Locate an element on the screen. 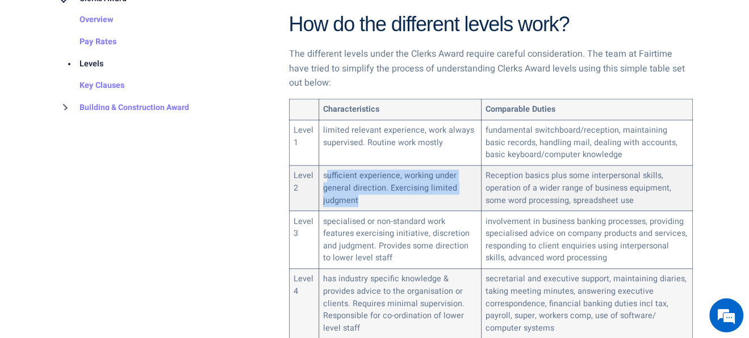 This screenshot has width=749, height=338. div: Submit is located at coordinates (163, 206).